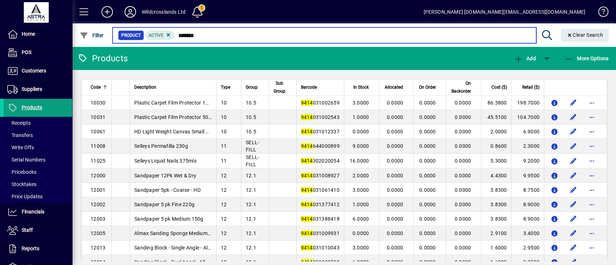 Image resolution: width=616 pixels, height=265 pixels. I want to click on span: Plastic Carpet Film Protector 500mm Wide, 80 Micron 100mlong, so click(208, 117).